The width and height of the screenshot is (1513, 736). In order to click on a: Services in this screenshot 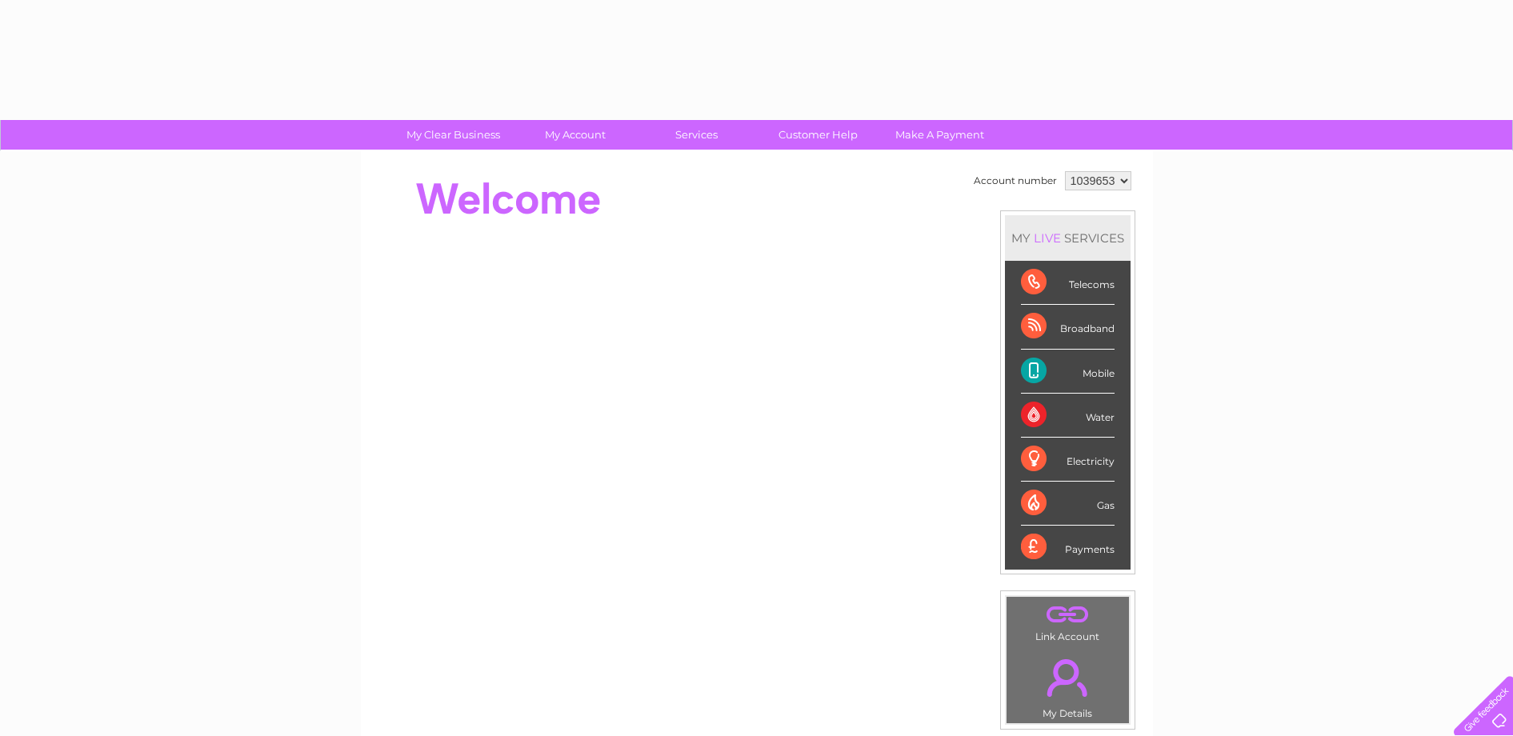, I will do `click(696, 134)`.